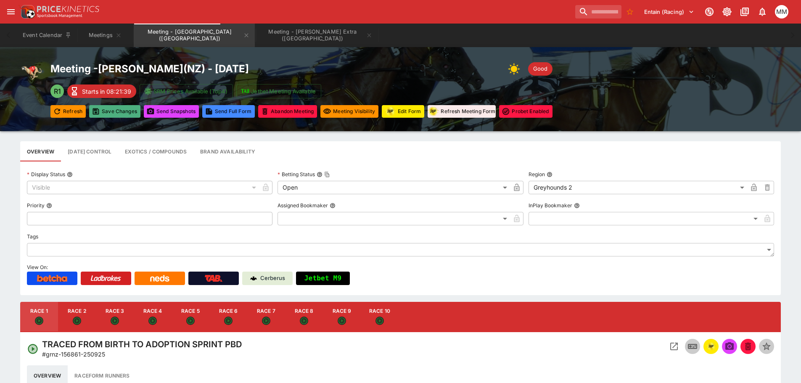 The width and height of the screenshot is (801, 383). What do you see at coordinates (303, 205) in the screenshot?
I see `p: Assigned Bookmaker` at bounding box center [303, 205].